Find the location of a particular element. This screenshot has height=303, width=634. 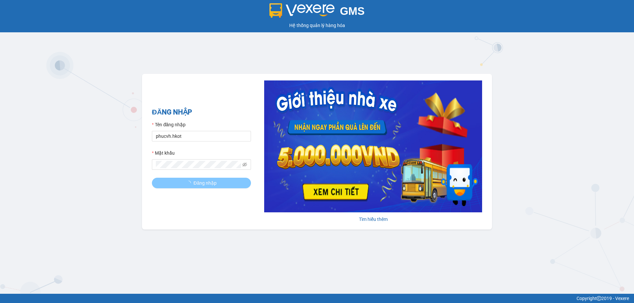

input: Tên đăng nhập is located at coordinates (201, 136).